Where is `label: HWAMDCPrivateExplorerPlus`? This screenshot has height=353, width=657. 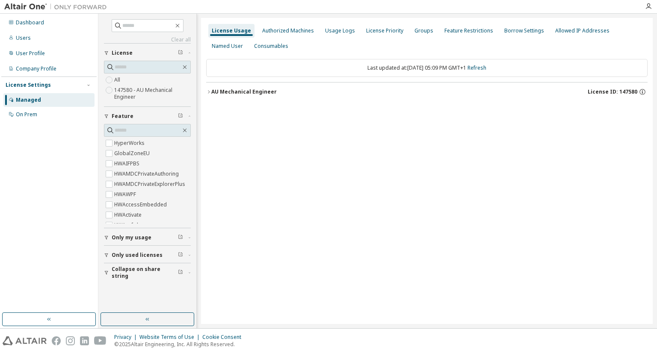 label: HWAMDCPrivateExplorerPlus is located at coordinates (151, 184).